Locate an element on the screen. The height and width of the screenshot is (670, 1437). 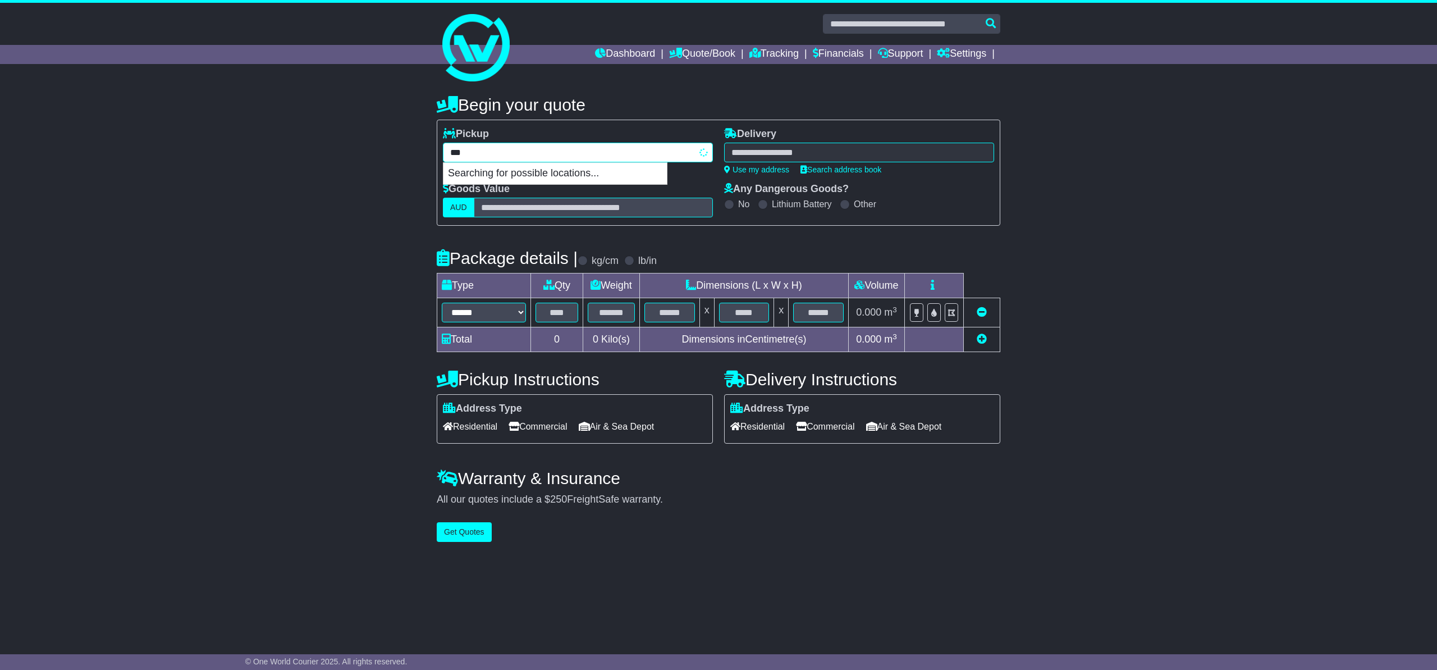
p: Searching for possible locations... is located at coordinates (555, 173).